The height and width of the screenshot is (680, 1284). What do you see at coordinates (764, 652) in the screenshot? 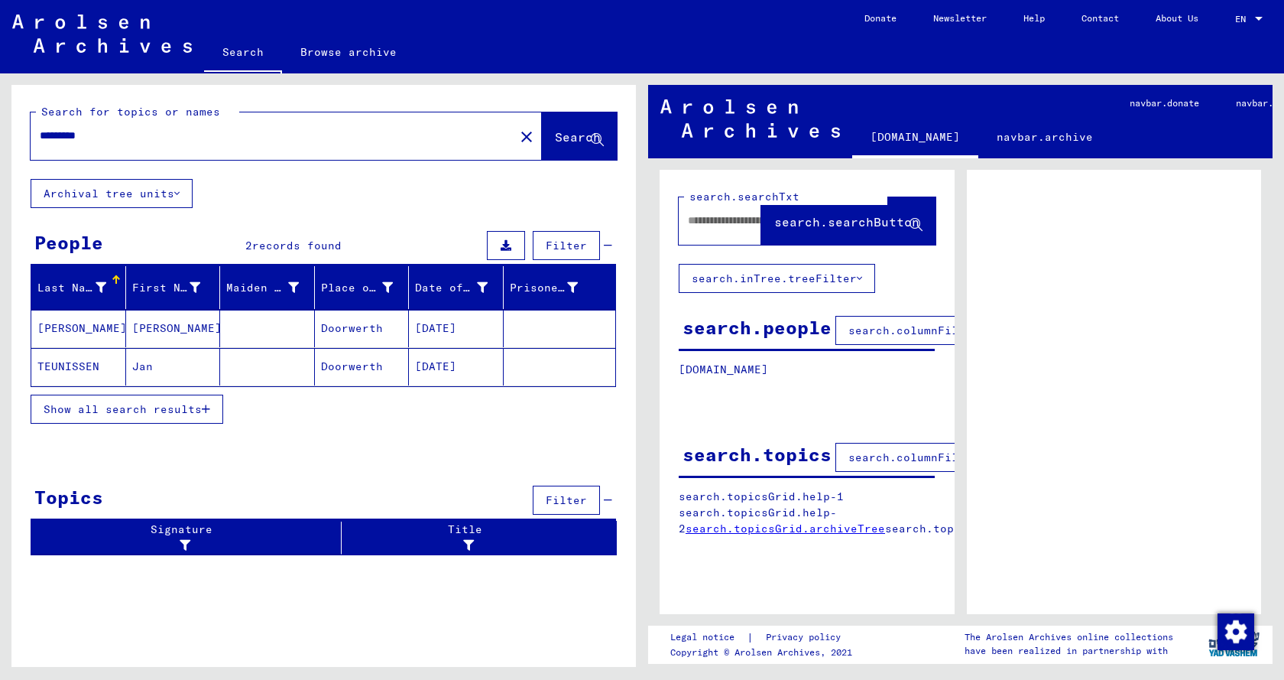
I see `p: Copyright © Arolsen Archives, 2021` at bounding box center [764, 652].